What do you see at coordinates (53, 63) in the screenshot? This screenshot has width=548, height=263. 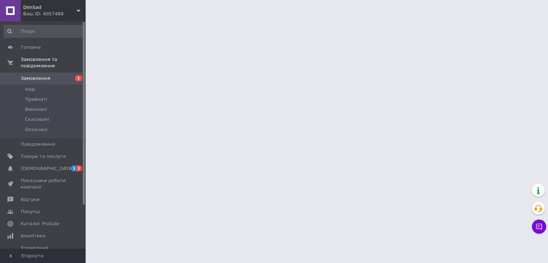 I see `span: Замовлення та повідомлення` at bounding box center [53, 63].